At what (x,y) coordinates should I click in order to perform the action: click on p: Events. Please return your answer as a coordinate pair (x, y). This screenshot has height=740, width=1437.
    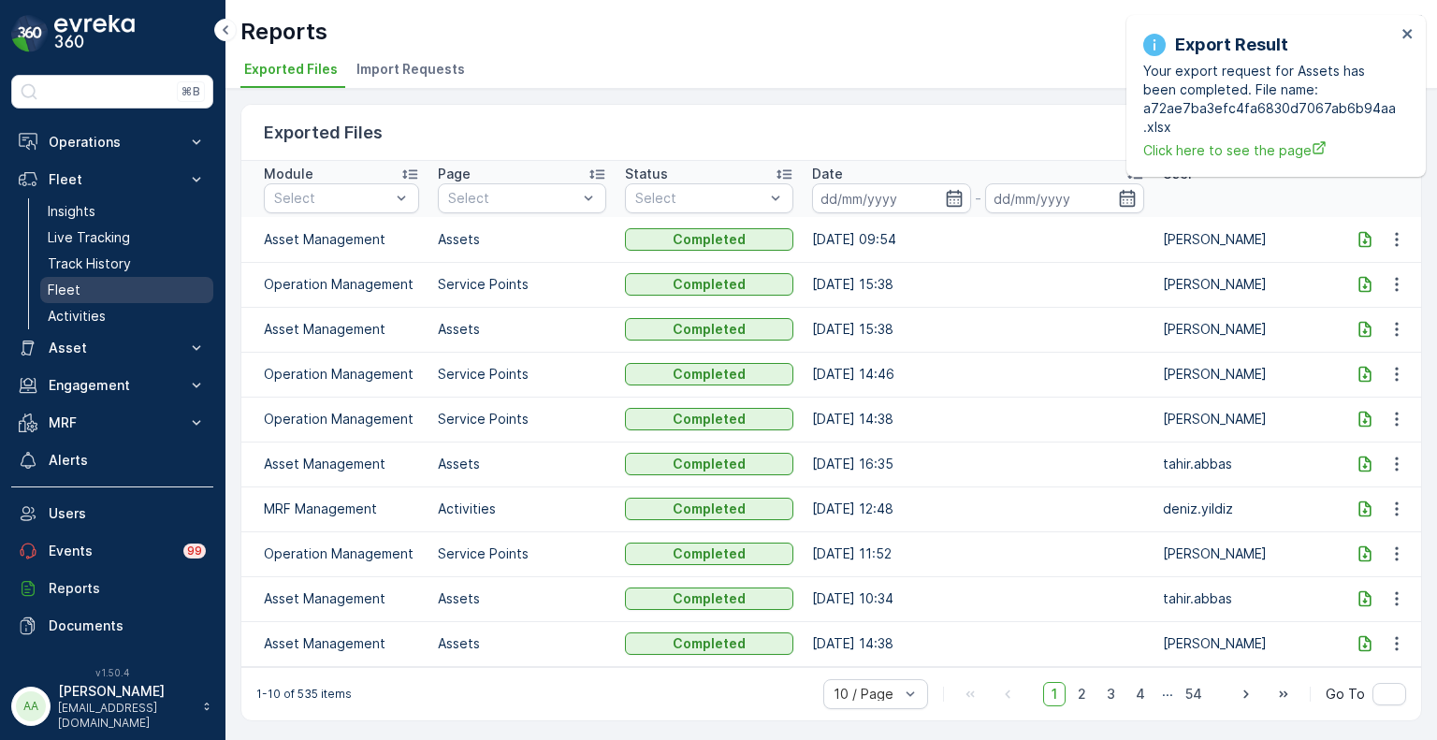
    Looking at the image, I should click on (110, 551).